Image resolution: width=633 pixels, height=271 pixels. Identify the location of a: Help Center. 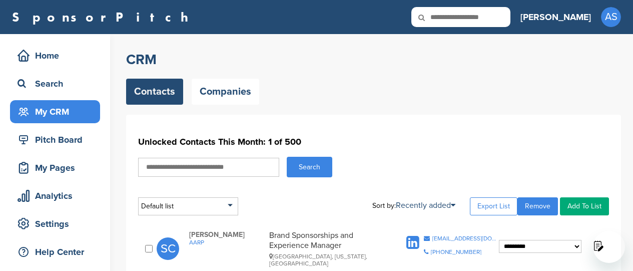
(55, 252).